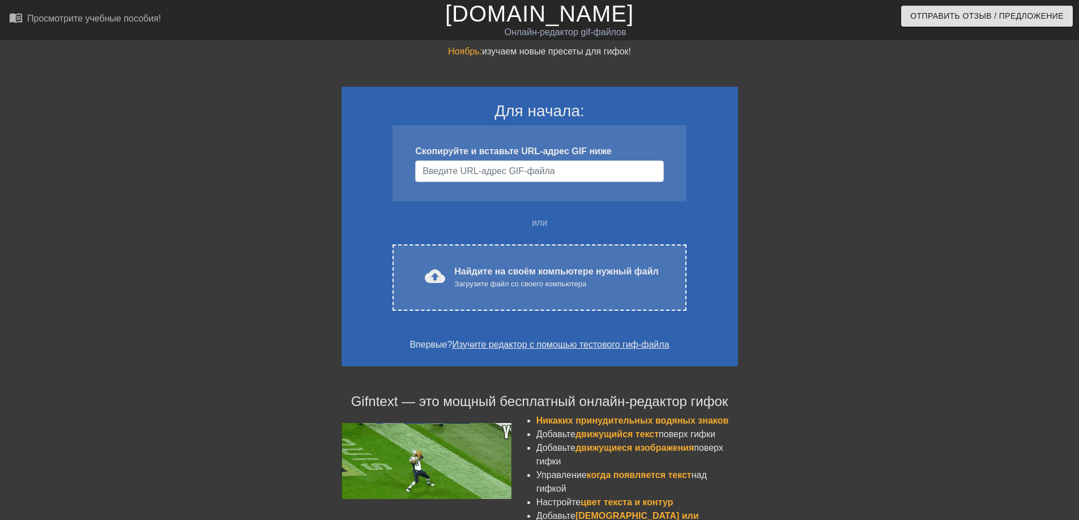 The height and width of the screenshot is (520, 1079). Describe the element at coordinates (427, 461) in the screenshot. I see `img: football_small.gif` at that location.